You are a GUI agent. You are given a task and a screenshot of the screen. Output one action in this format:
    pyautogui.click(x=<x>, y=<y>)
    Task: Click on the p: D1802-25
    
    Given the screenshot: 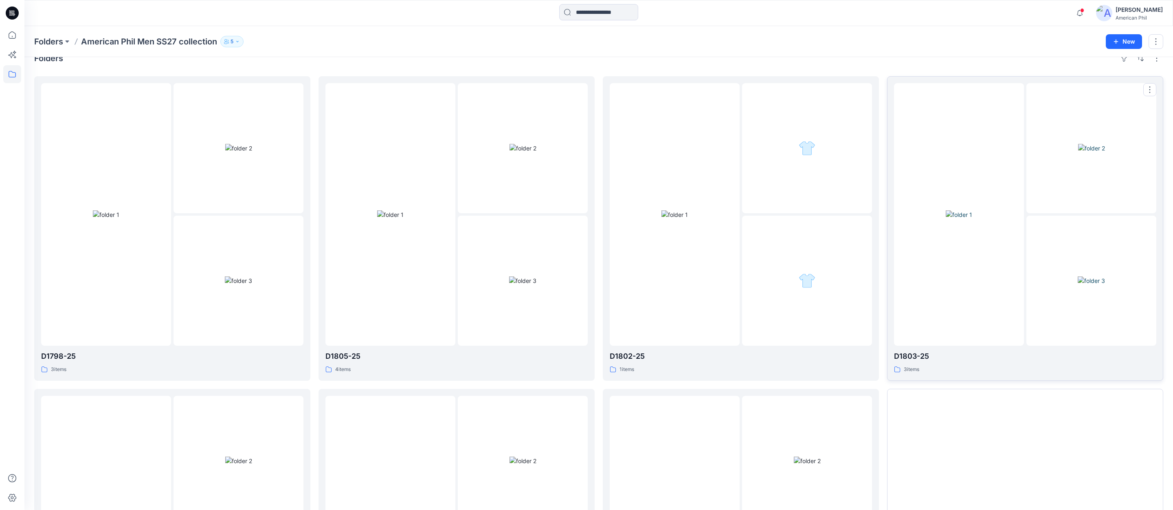 What is the action you would take?
    pyautogui.click(x=741, y=356)
    